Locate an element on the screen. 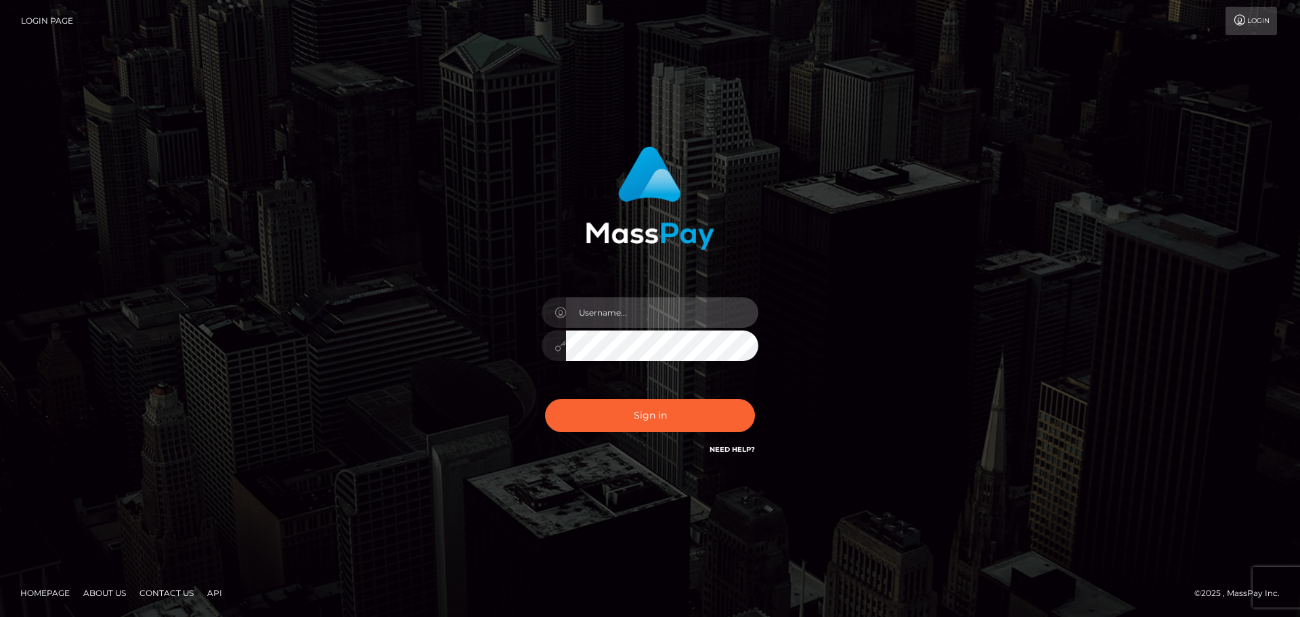  div: © 2025 , MassPay Inc. is located at coordinates (1242, 593).